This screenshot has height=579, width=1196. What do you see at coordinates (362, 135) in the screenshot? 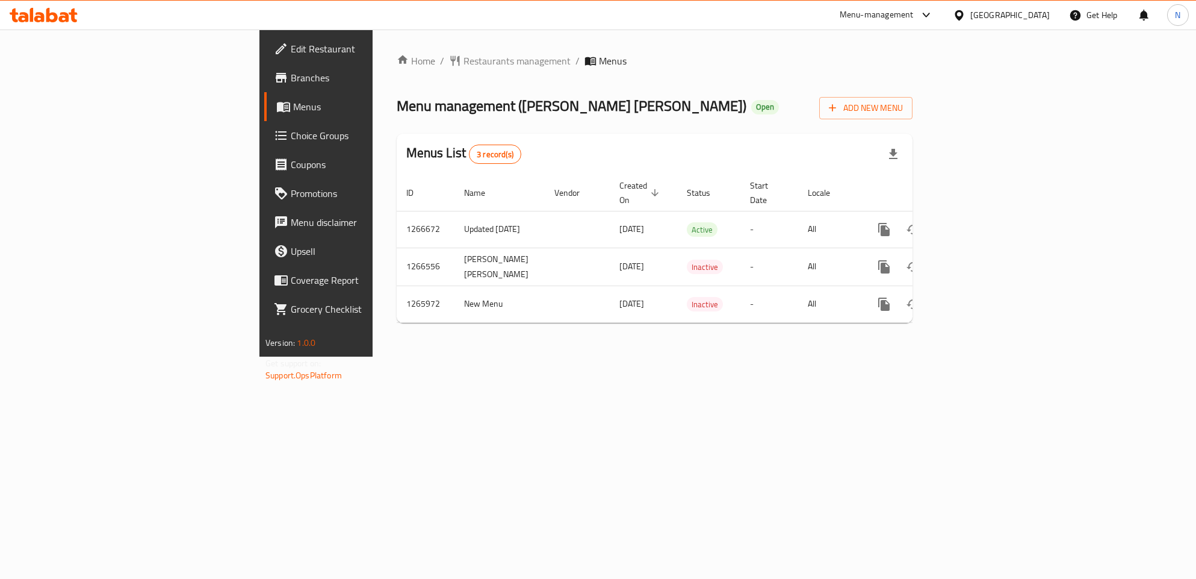
I see `a: Choice Groups` at bounding box center [362, 135].